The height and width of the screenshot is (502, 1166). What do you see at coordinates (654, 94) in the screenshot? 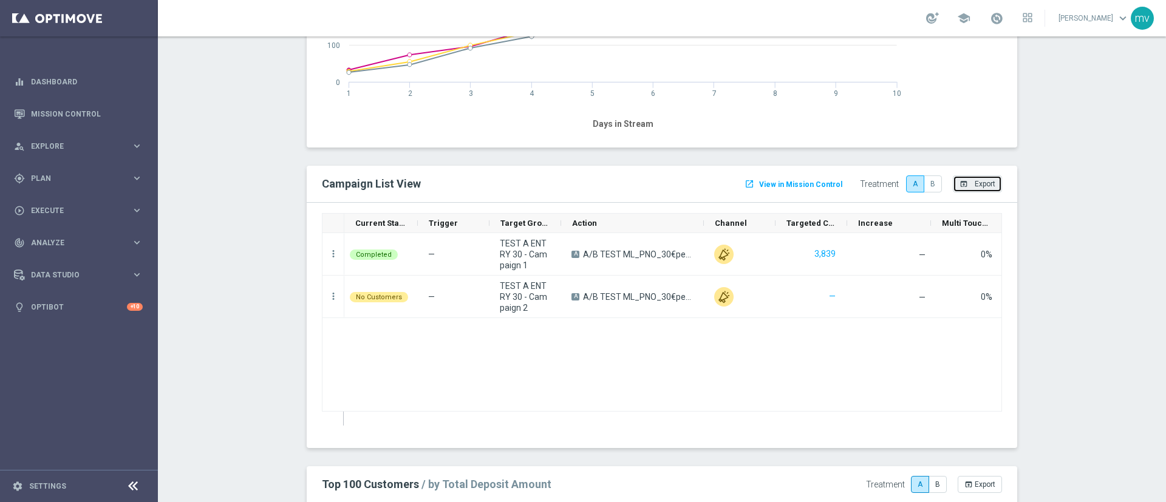
I see `text: 6` at bounding box center [654, 94].